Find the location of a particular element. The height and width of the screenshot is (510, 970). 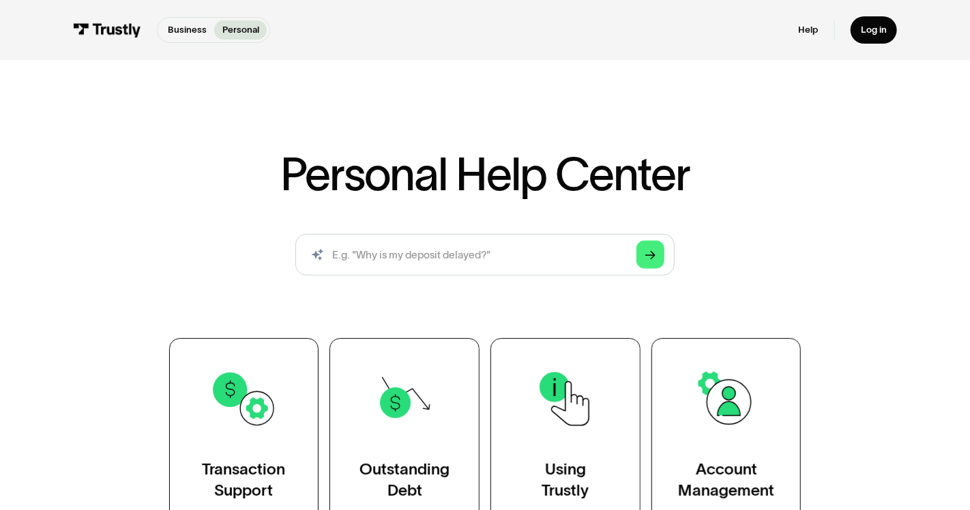

div: Outstanding Debt is located at coordinates (405, 480).